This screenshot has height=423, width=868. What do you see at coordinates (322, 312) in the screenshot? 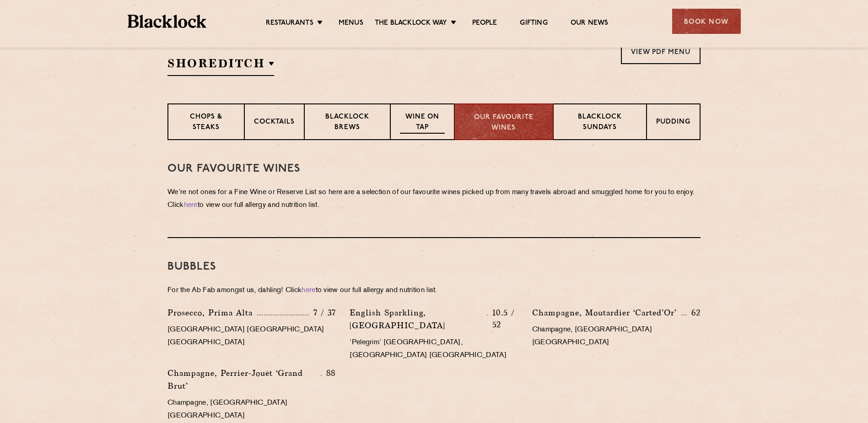
I see `p: 7 / 37` at bounding box center [322, 312].